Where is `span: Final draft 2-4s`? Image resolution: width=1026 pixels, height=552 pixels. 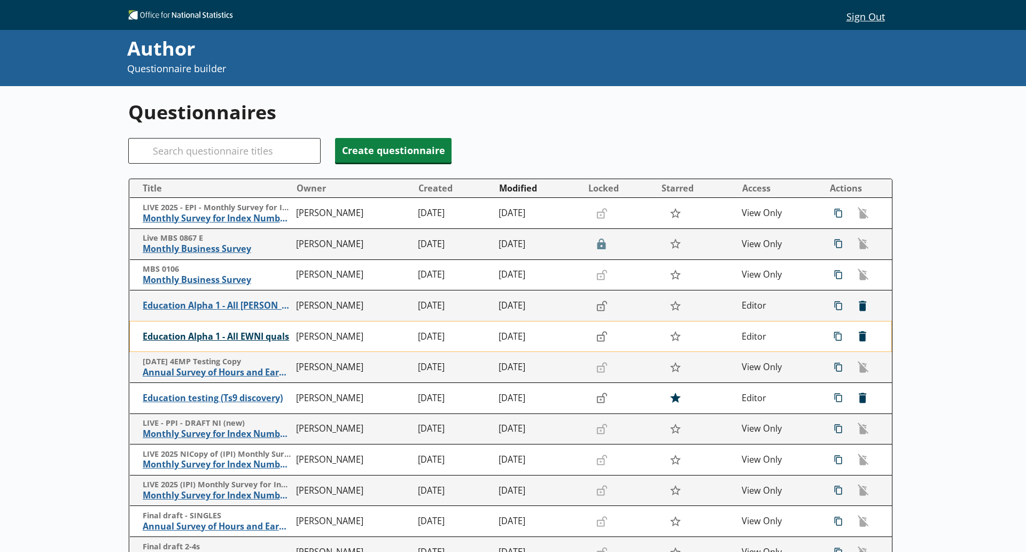 span: Final draft 2-4s is located at coordinates (217, 546).